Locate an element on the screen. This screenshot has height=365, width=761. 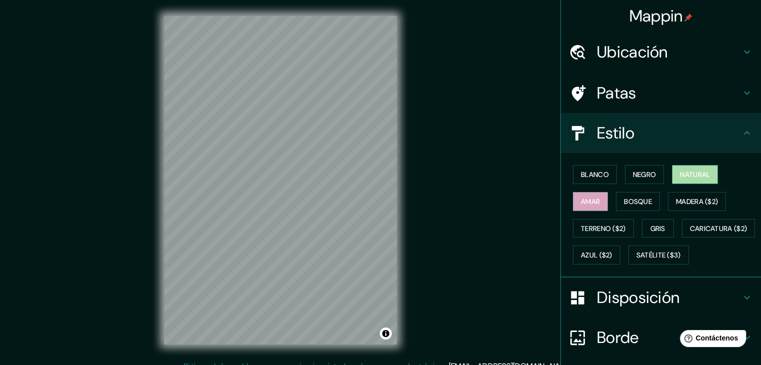
button: Gris is located at coordinates (658, 229).